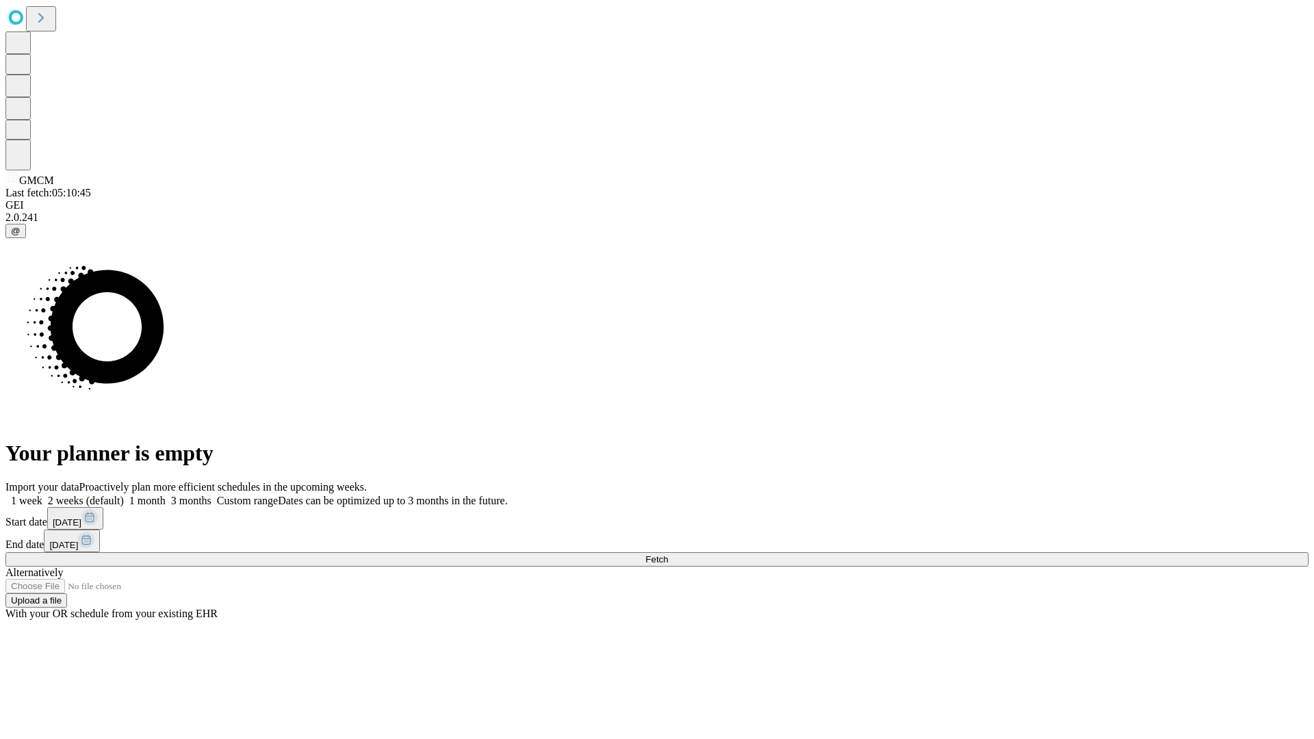  Describe the element at coordinates (657, 453) in the screenshot. I see `h1: Your planner is empty` at that location.